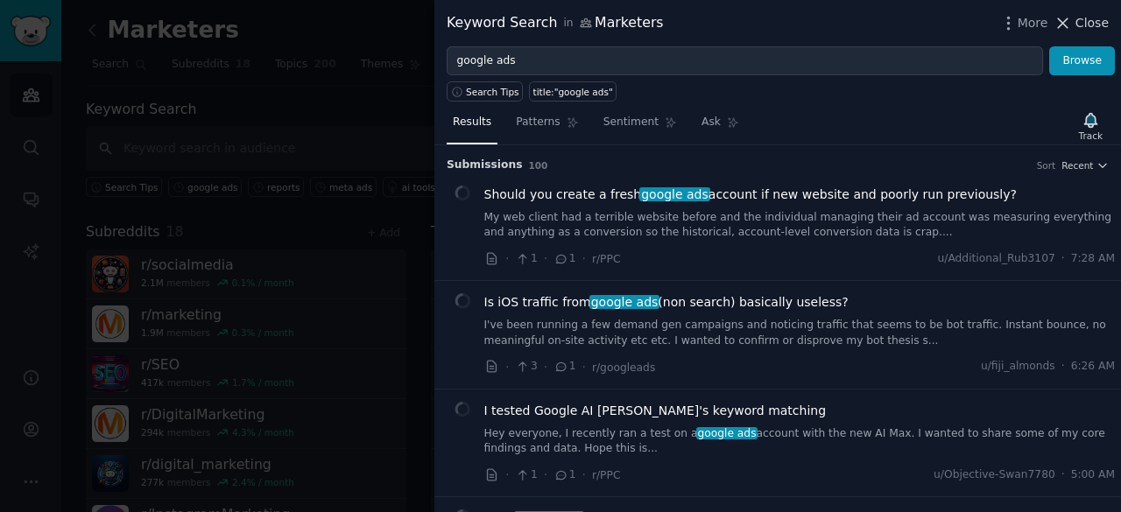  Describe the element at coordinates (744, 61) in the screenshot. I see `input: Try a keyword related to your business` at that location.